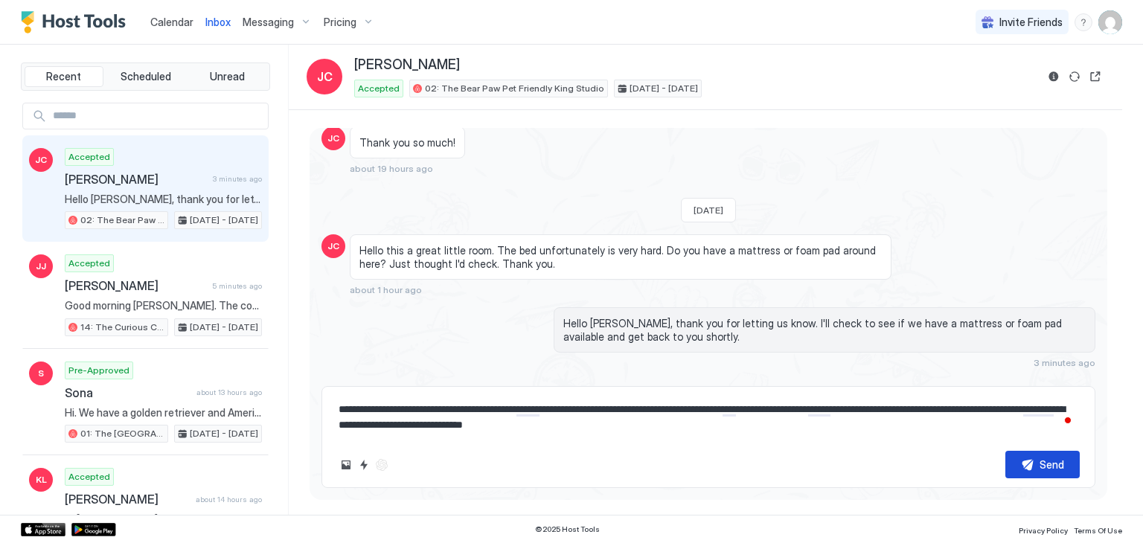  Describe the element at coordinates (172, 22) in the screenshot. I see `a: Calendar` at that location.